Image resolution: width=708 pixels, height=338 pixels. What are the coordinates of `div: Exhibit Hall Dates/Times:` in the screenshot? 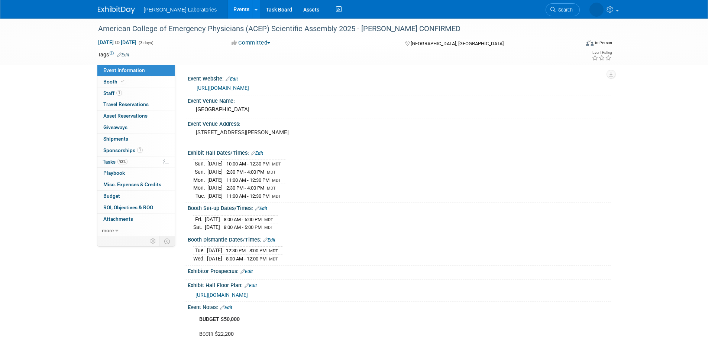 It's located at (399, 152).